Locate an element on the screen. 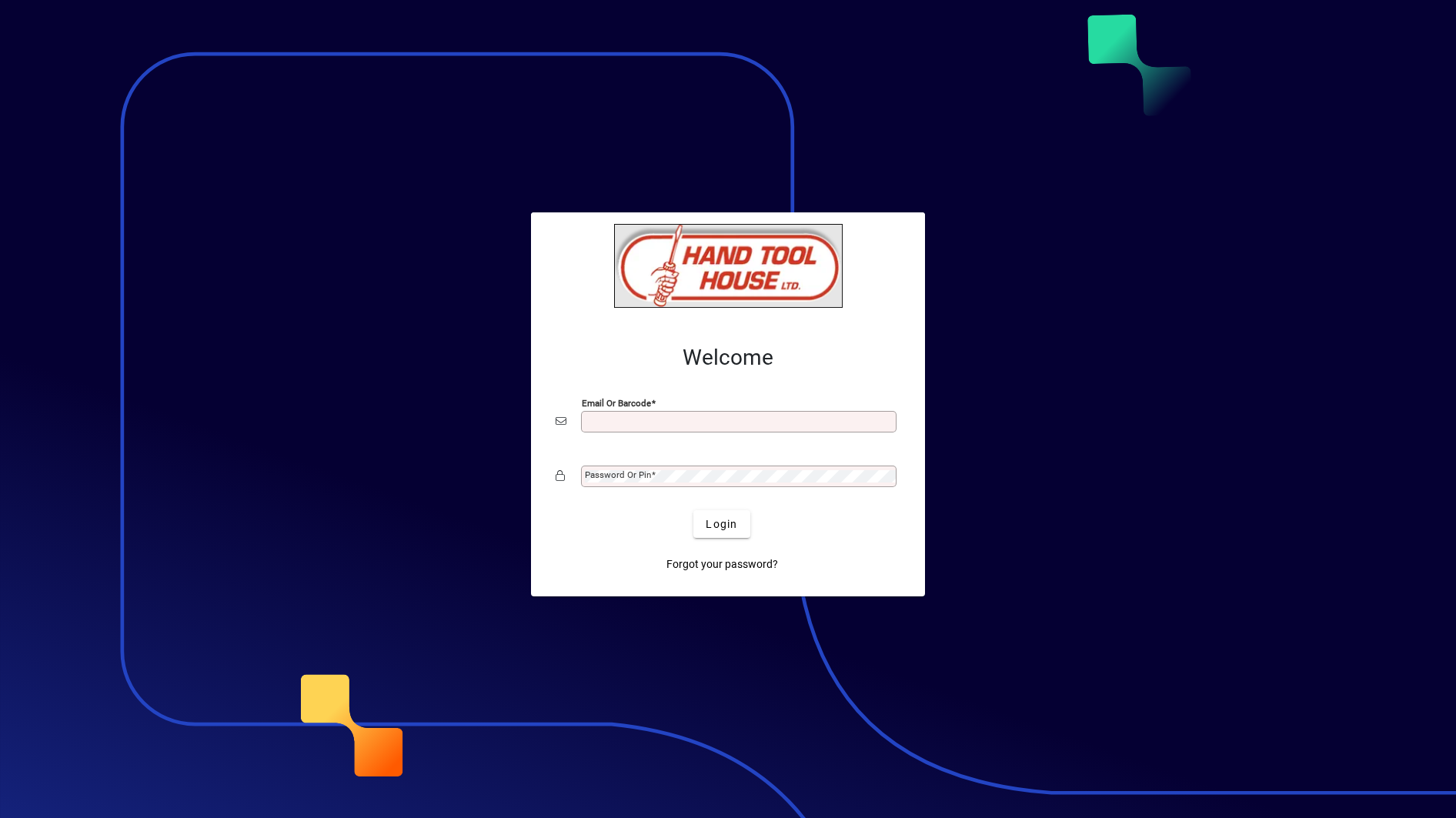 This screenshot has height=818, width=1456. a: Forgot your password? is located at coordinates (722, 564).